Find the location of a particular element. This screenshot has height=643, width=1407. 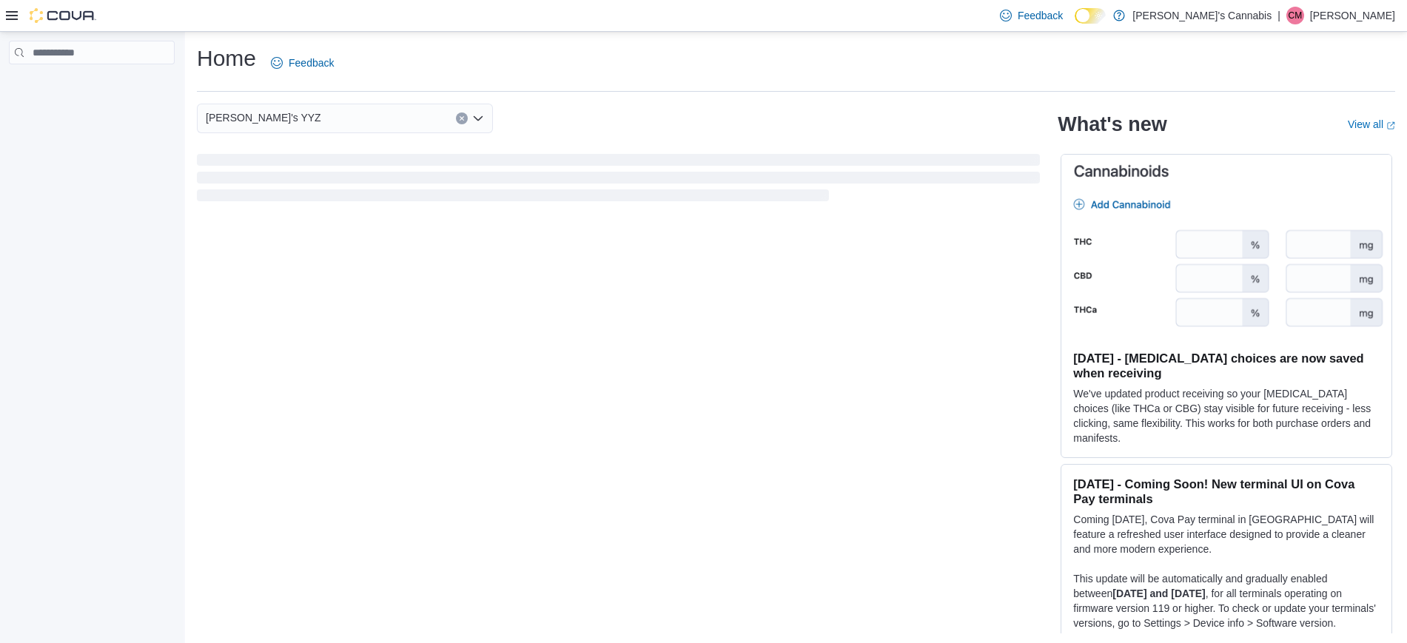

nav: Complex example is located at coordinates (92, 85).